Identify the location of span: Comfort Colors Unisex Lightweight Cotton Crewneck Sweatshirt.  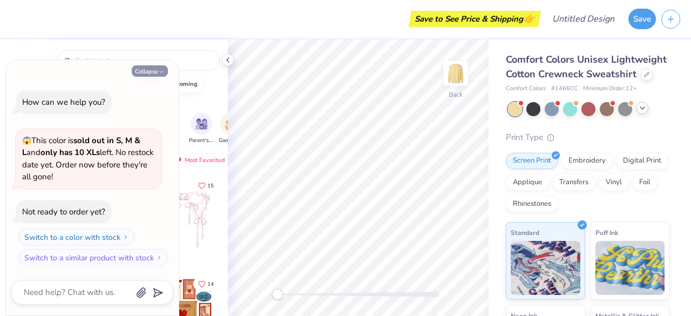
(586, 66).